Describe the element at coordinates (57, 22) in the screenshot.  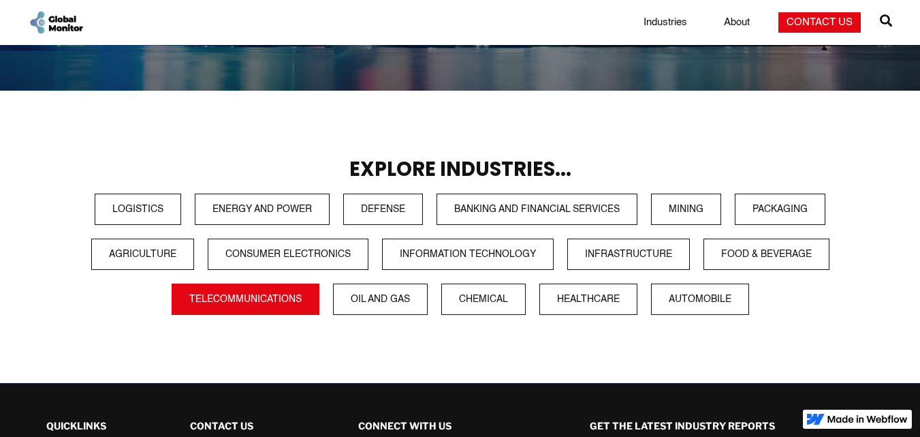
I see `a: home` at that location.